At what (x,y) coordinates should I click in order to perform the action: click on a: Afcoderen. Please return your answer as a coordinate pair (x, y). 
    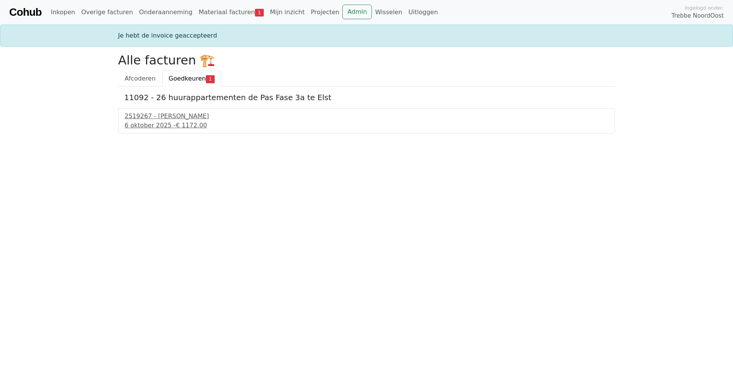
    Looking at the image, I should click on (140, 79).